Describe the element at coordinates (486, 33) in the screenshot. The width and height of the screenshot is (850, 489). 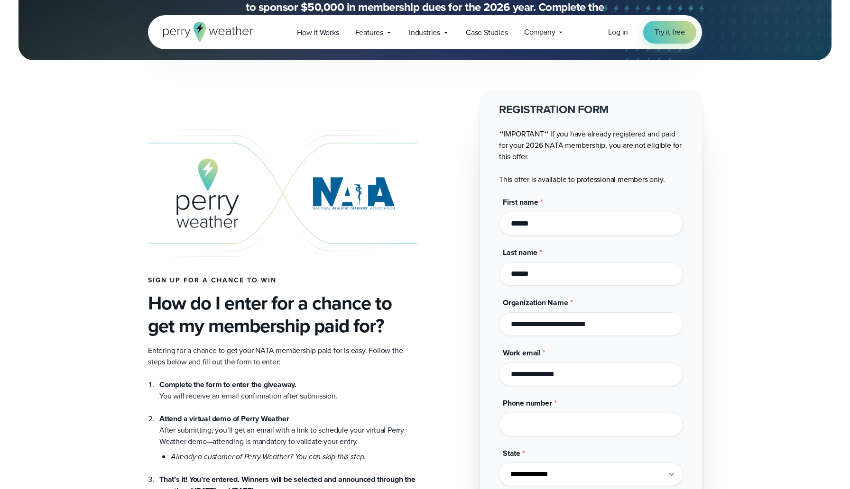
I see `span: Case Studies` at that location.